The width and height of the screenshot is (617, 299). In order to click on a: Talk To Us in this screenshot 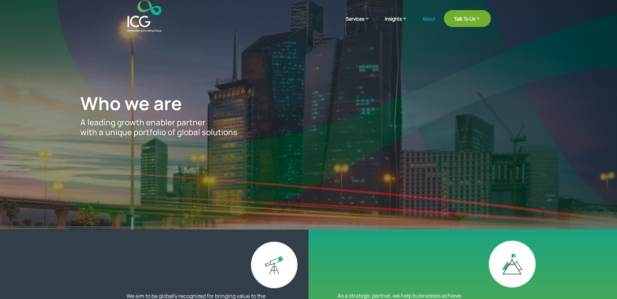, I will do `click(467, 19)`.